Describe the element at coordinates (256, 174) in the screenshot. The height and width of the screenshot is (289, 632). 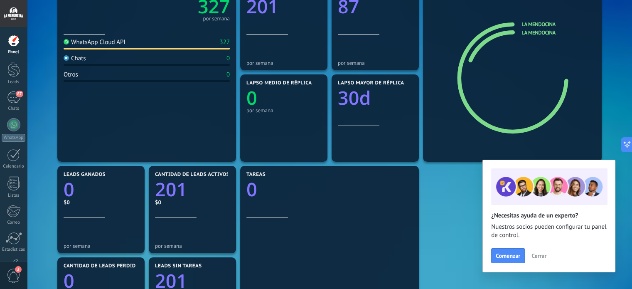
I see `span: Tareas` at that location.